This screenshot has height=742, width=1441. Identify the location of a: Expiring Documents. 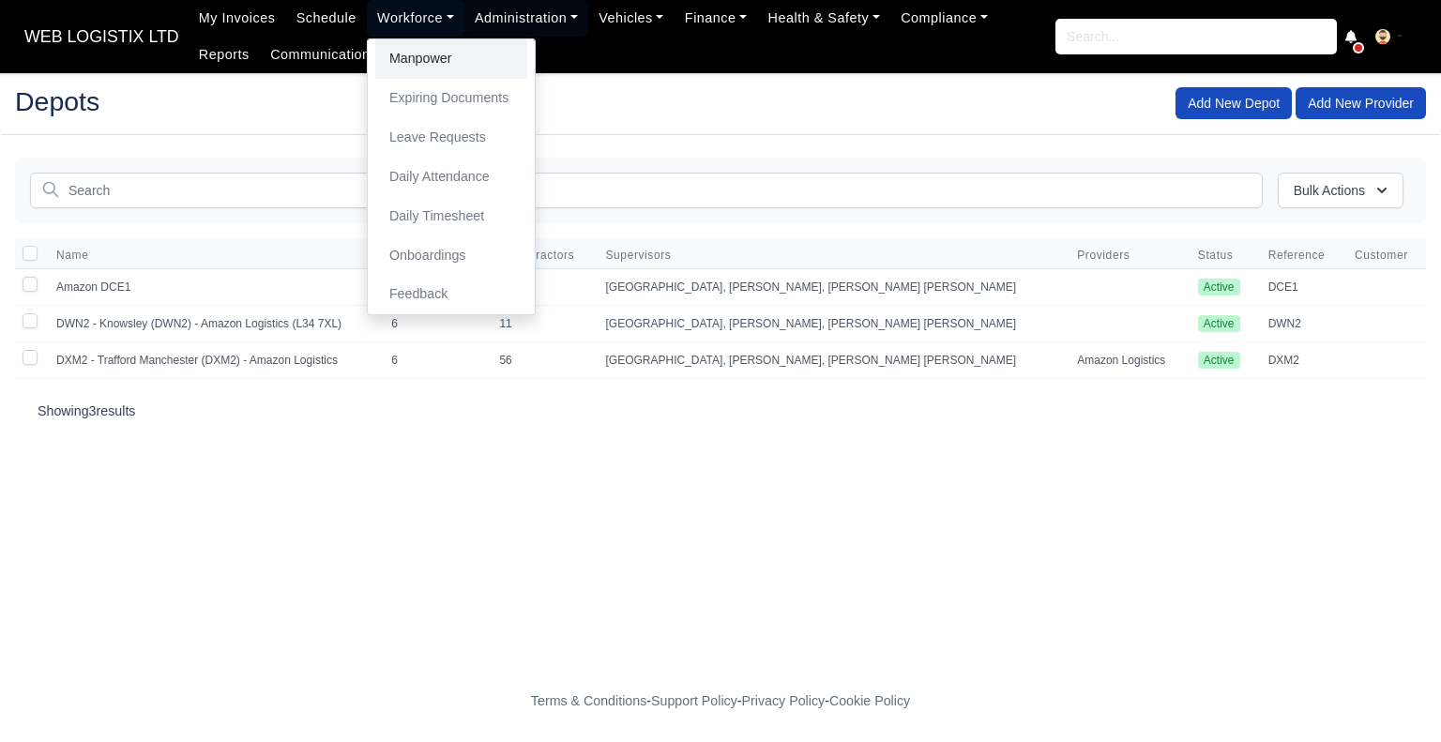
(451, 98).